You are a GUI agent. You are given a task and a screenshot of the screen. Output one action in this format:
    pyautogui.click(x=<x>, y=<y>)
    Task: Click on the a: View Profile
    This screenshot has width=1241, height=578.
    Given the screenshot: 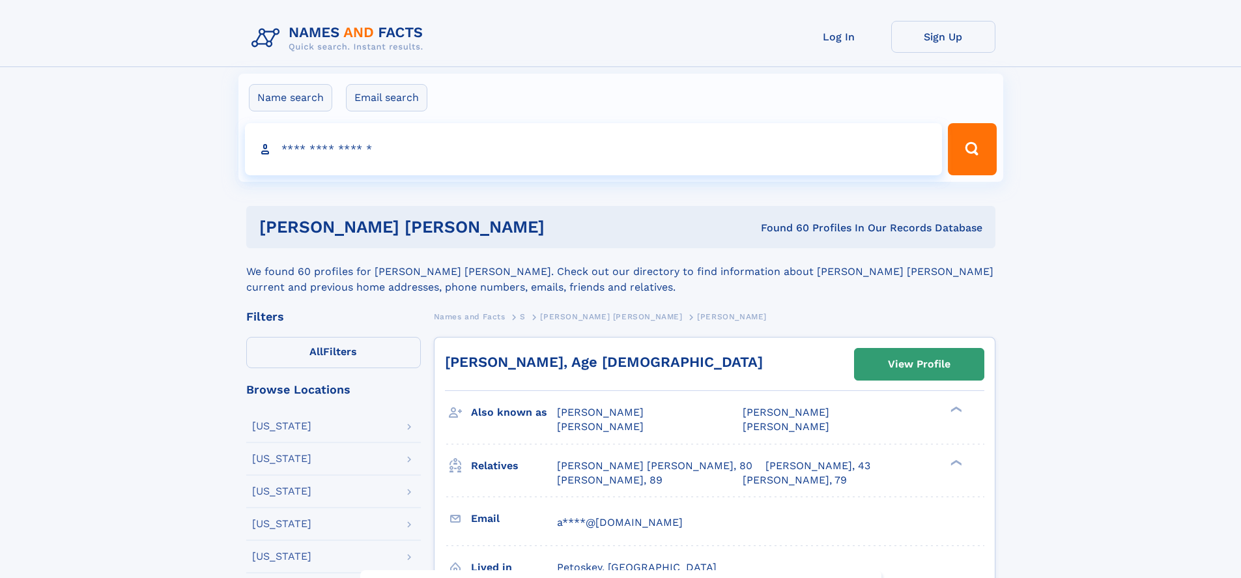 What is the action you would take?
    pyautogui.click(x=919, y=364)
    